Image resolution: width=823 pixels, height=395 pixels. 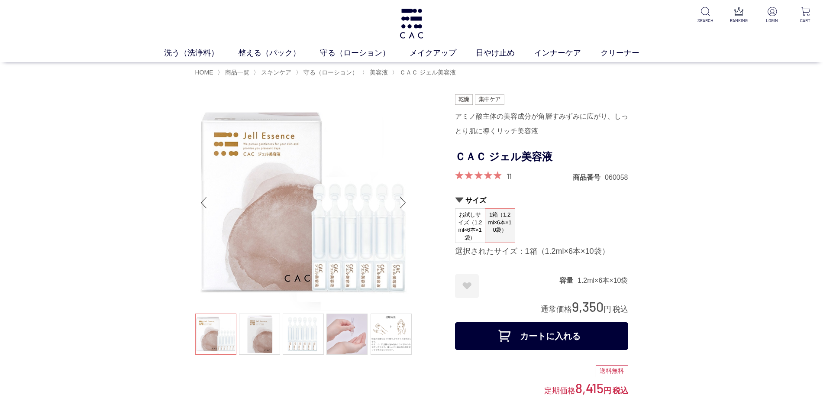 What do you see at coordinates (331, 72) in the screenshot?
I see `span: 守る（ローション）` at bounding box center [331, 72].